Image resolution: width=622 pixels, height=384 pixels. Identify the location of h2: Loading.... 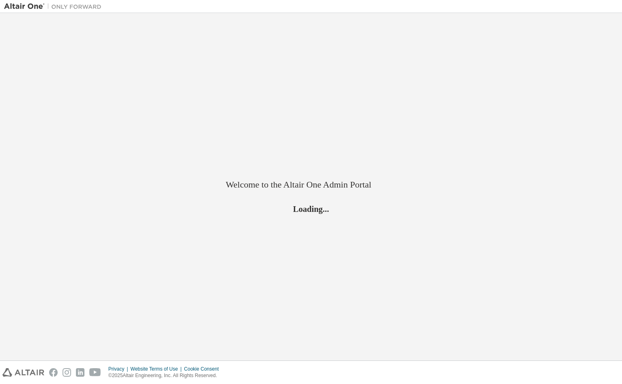
(311, 209).